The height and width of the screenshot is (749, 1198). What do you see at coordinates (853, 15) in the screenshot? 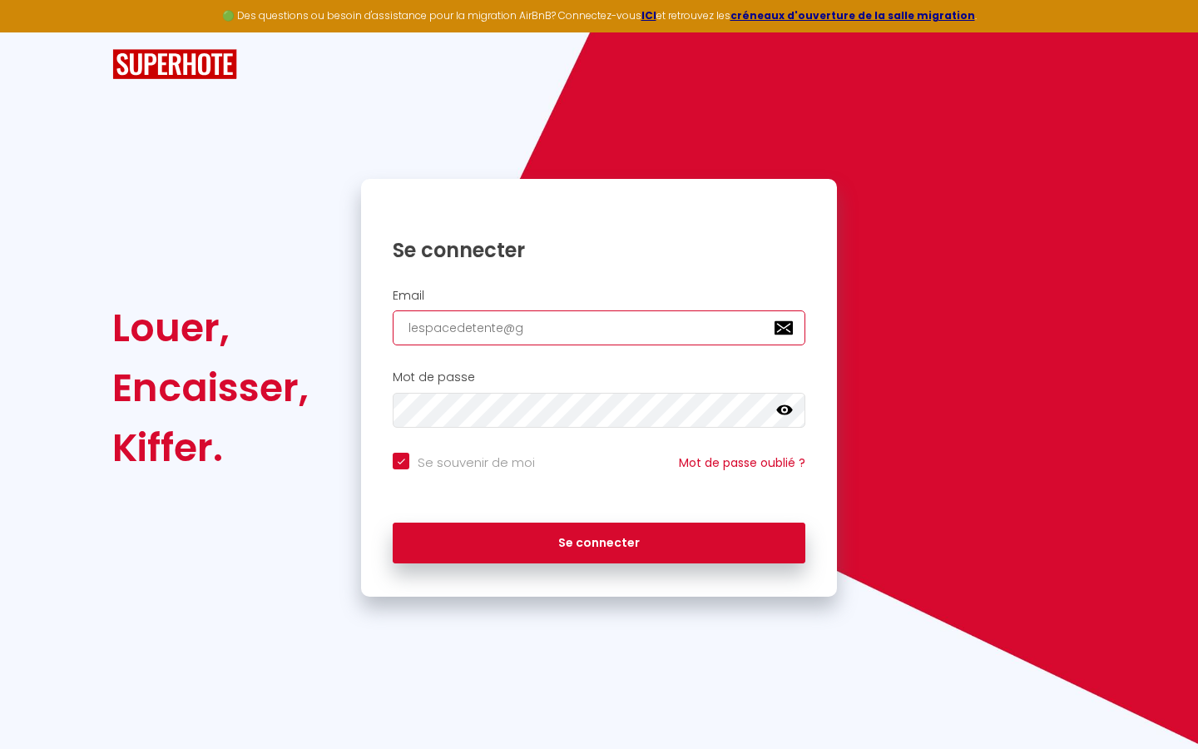
I see `strong: créneaux d'ouverture de la salle migration` at bounding box center [853, 15].